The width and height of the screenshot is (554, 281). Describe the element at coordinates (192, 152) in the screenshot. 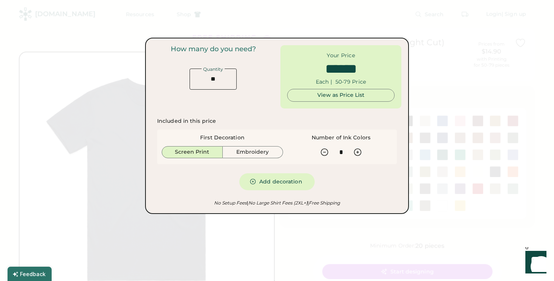

I see `button: Screen Print` at that location.